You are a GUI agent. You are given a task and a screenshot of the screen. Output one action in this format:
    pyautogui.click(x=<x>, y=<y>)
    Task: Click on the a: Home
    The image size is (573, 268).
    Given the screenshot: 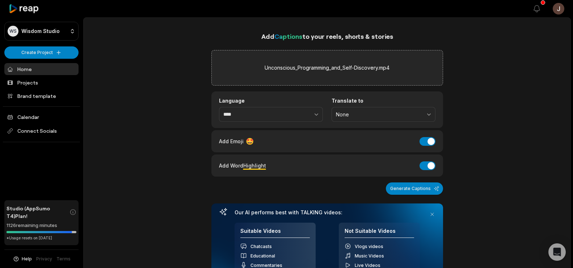 What is the action you would take?
    pyautogui.click(x=41, y=69)
    